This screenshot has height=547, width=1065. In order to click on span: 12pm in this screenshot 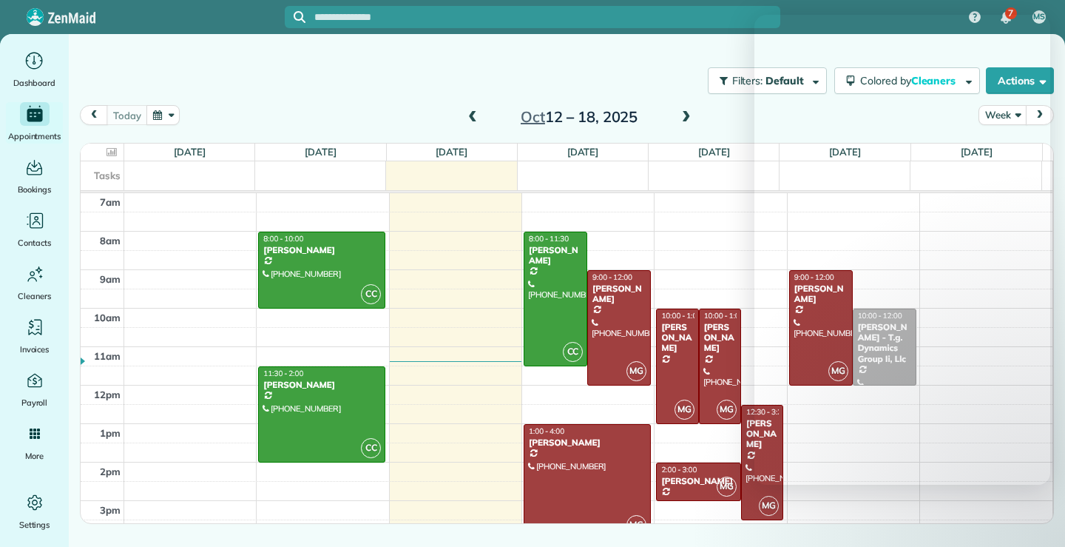, I will do `click(107, 394)`.